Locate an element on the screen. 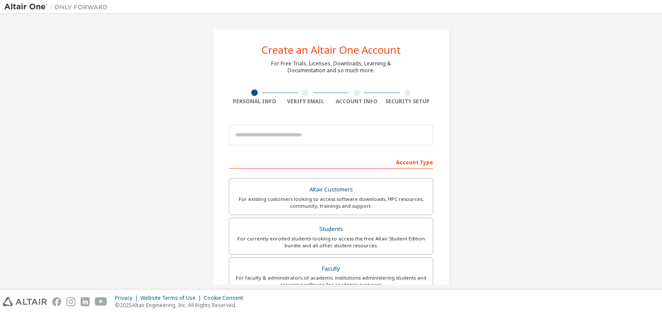 This screenshot has height=314, width=662. p: © 2025 Altair Engineering, Inc. All Rights Reserved. is located at coordinates (181, 305).